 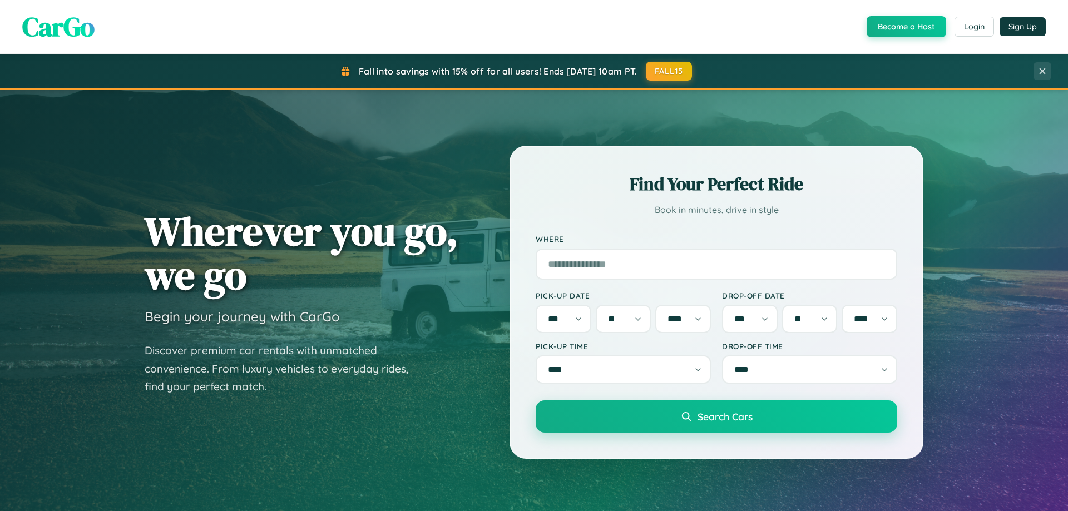 What do you see at coordinates (809, 346) in the screenshot?
I see `label: Drop-off Time` at bounding box center [809, 346].